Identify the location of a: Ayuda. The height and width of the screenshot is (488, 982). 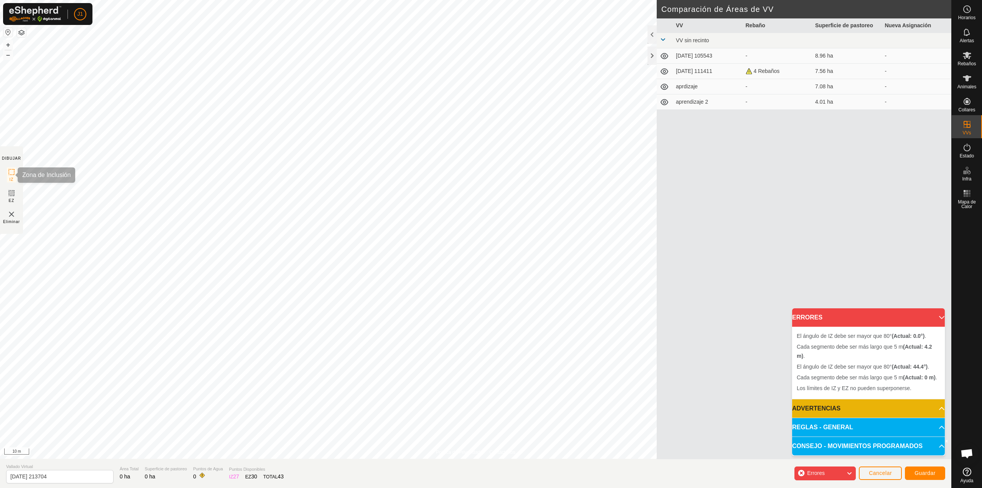
(967, 475).